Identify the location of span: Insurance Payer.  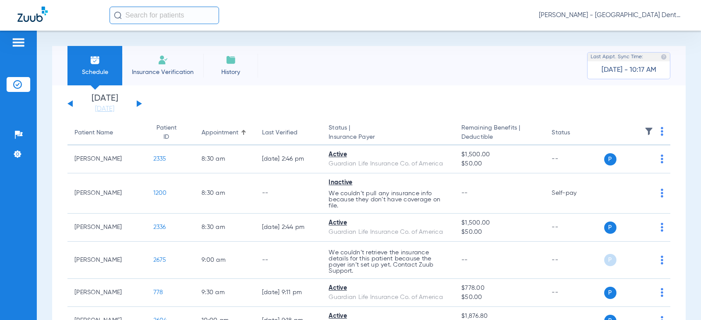
(388, 137).